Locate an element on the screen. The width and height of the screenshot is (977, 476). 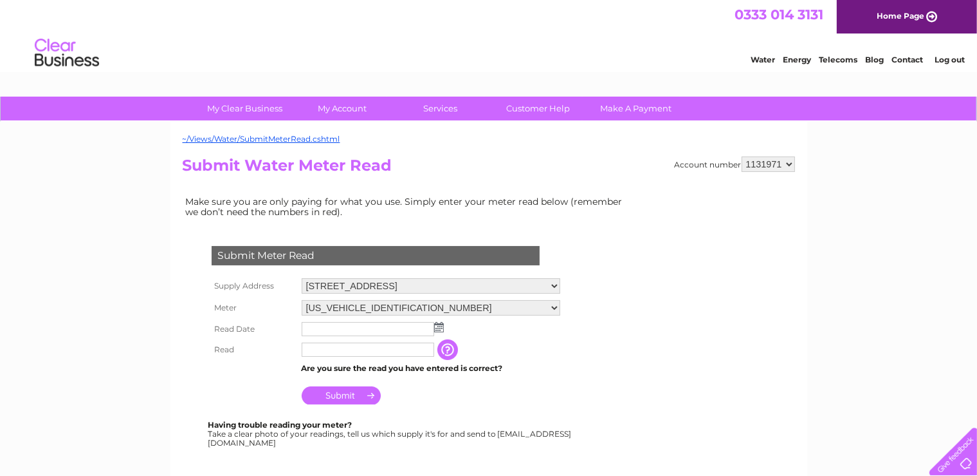
div: Submit Meter Read is located at coordinates (376, 255).